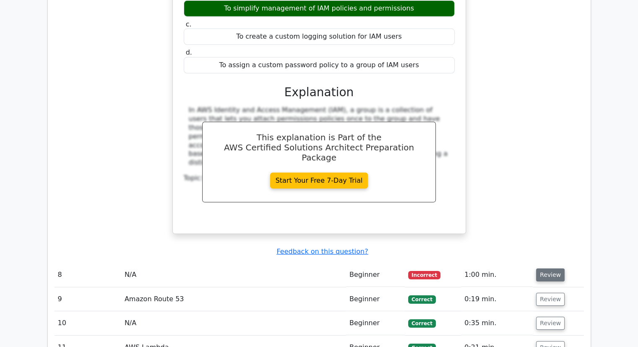 This screenshot has width=638, height=347. I want to click on td: 9, so click(88, 299).